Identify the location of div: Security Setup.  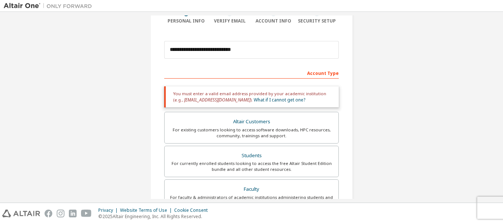
(317, 21).